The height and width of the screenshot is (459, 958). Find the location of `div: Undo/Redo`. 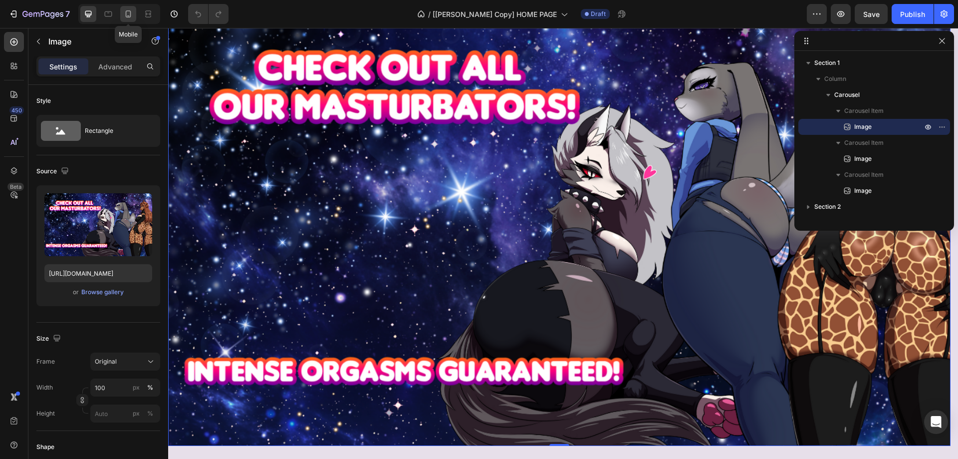

div: Undo/Redo is located at coordinates (208, 14).